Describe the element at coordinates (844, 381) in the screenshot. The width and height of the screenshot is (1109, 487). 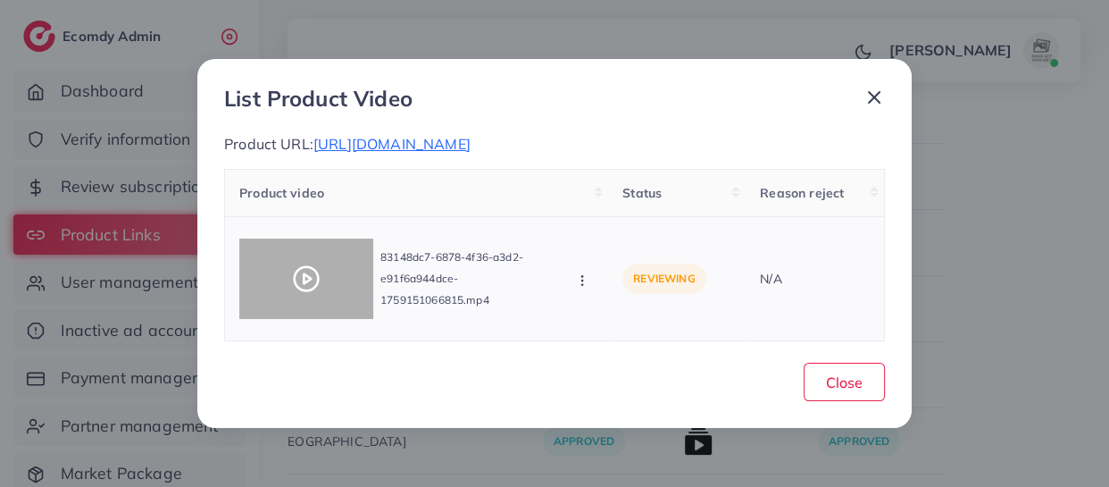
I see `button: Close` at that location.